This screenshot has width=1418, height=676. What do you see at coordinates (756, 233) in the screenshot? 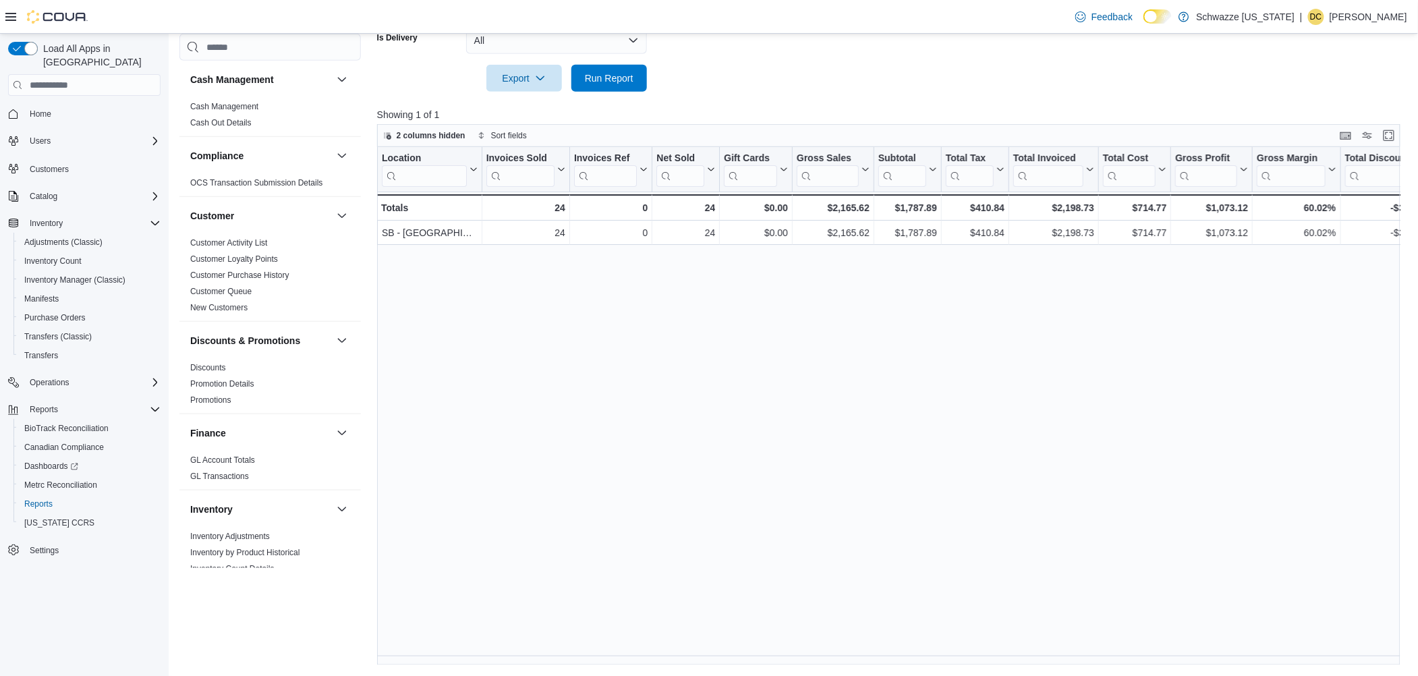
I see `div: $0.00` at bounding box center [756, 233].